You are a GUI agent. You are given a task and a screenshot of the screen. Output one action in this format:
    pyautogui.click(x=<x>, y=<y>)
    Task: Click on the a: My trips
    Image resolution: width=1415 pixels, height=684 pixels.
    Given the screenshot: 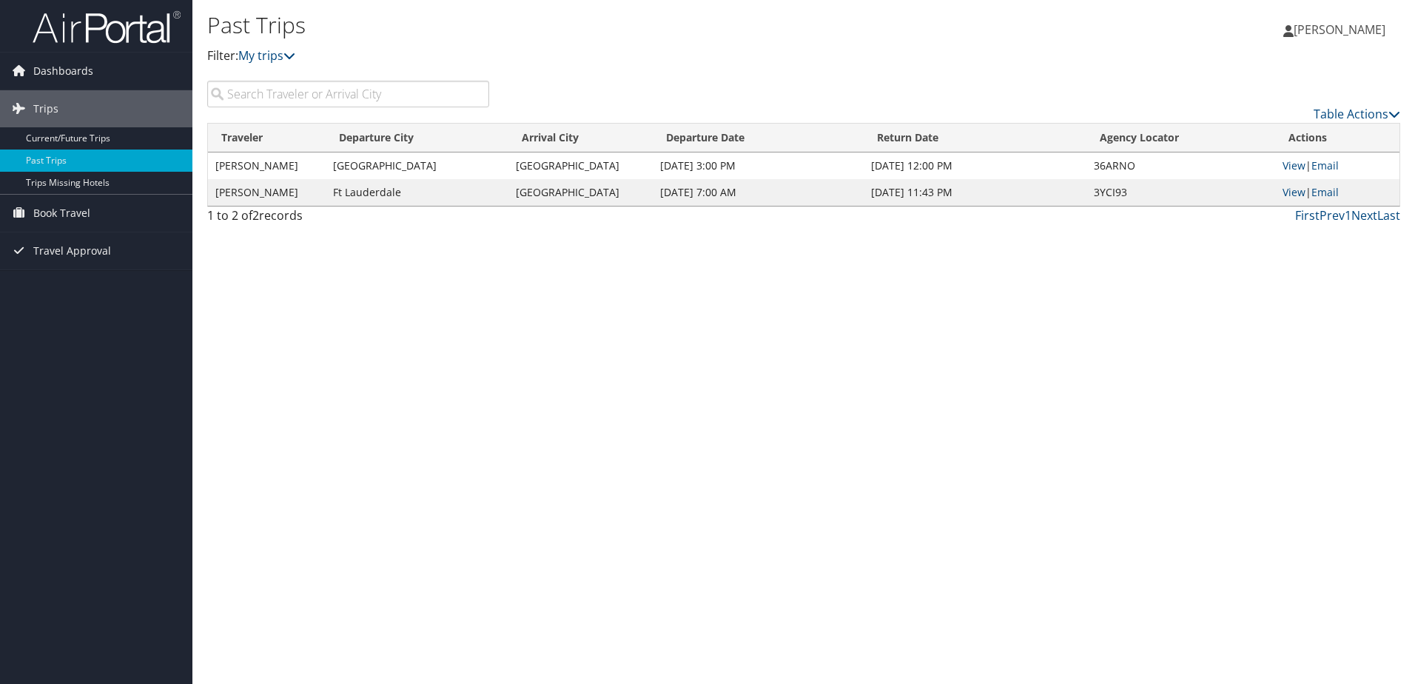 What is the action you would take?
    pyautogui.click(x=267, y=56)
    